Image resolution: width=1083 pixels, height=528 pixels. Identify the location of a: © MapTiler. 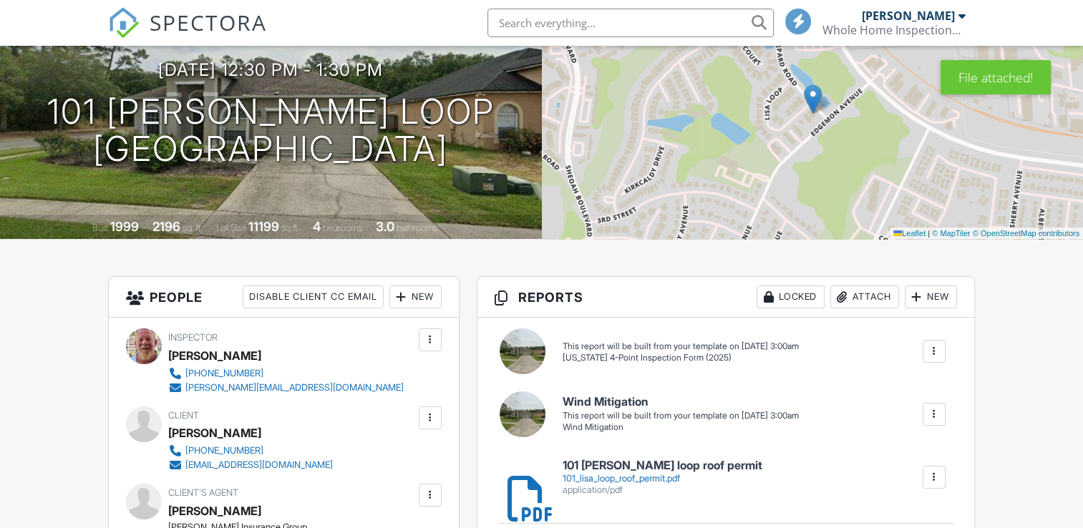
(952, 233).